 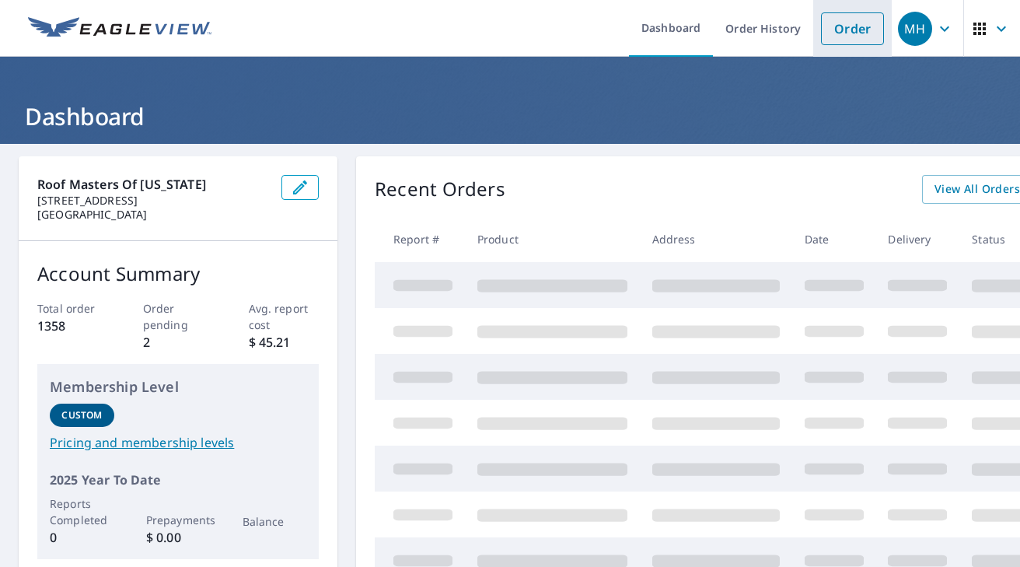 I want to click on p: Order pending, so click(x=178, y=316).